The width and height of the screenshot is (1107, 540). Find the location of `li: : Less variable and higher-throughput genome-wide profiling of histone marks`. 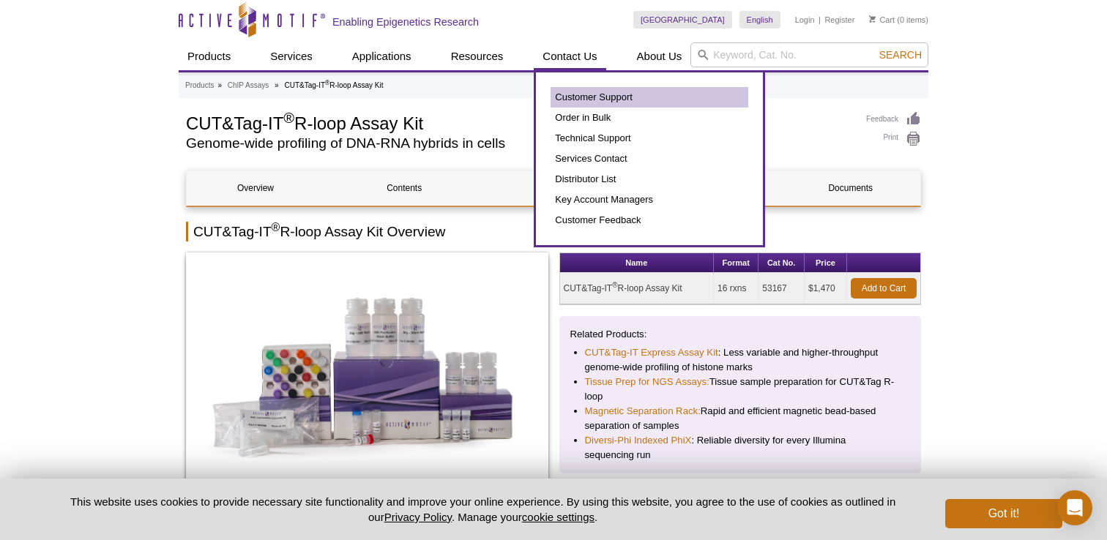

li: : Less variable and higher-throughput genome-wide profiling of histone marks is located at coordinates (740, 360).